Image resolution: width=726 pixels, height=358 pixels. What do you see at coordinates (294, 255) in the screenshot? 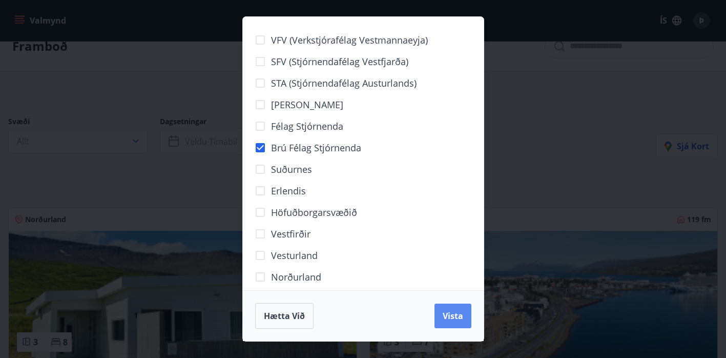
I see `span: Vesturland` at bounding box center [294, 255].